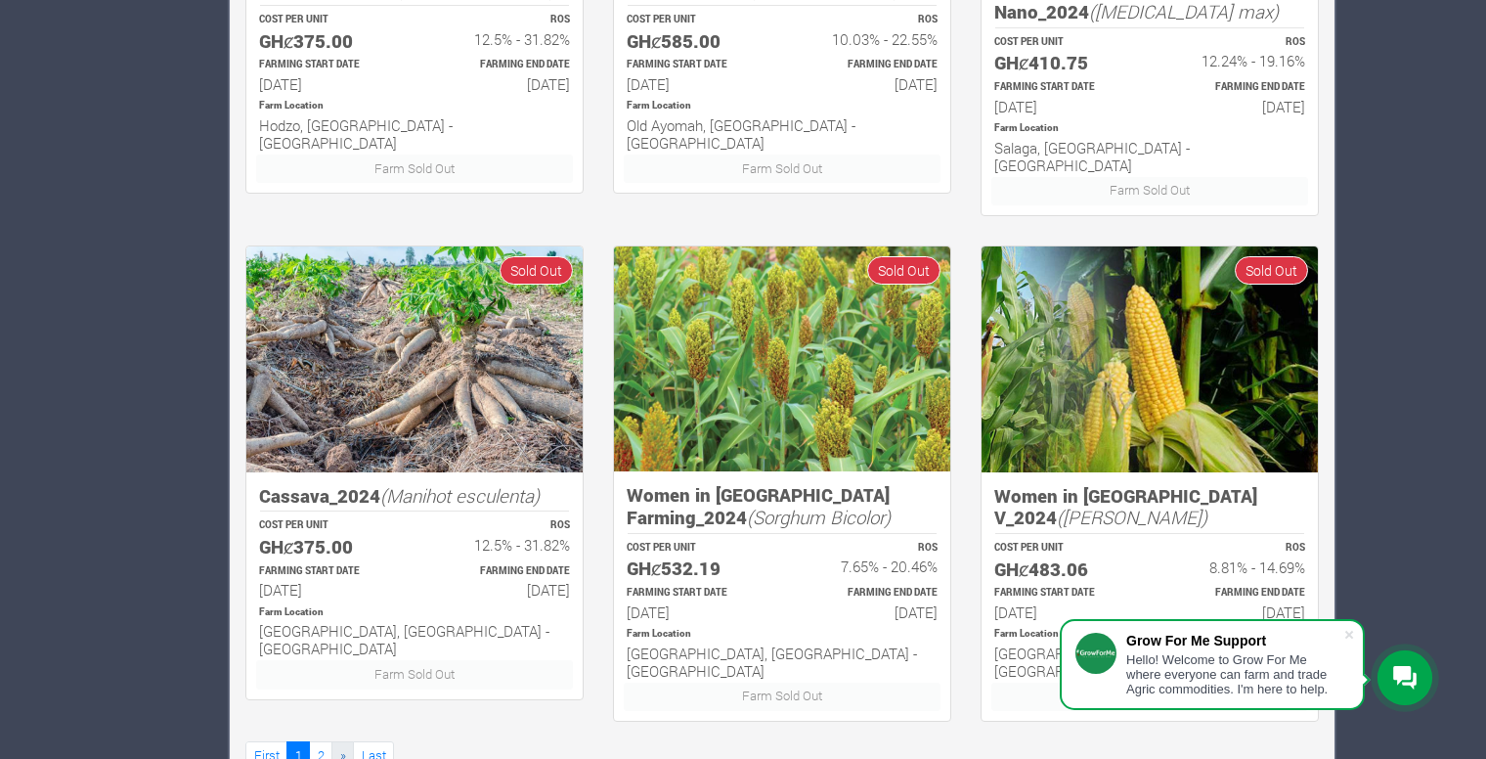 This screenshot has height=759, width=1486. Describe the element at coordinates (868, 39) in the screenshot. I see `h6: 10.03% - 22.55%` at that location.